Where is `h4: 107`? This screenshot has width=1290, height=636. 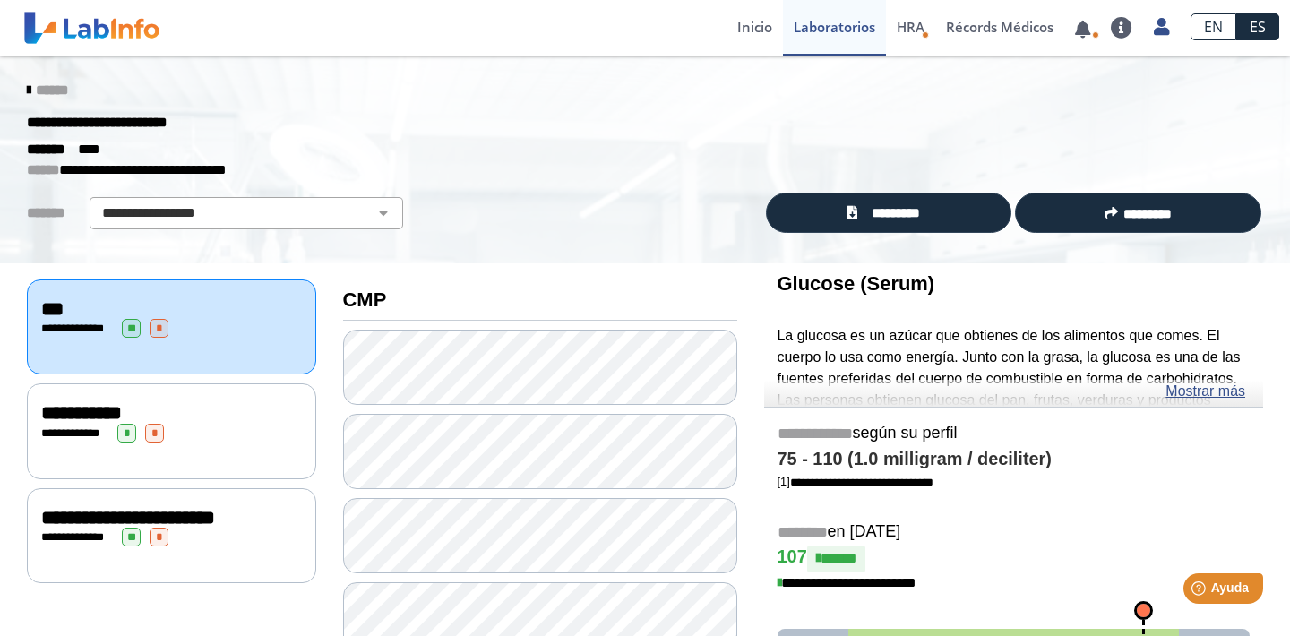 h4: 107 is located at coordinates (1014, 559).